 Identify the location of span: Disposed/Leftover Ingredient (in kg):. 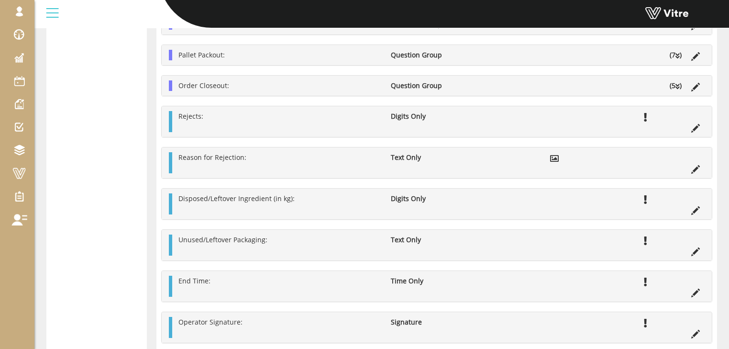
(236, 198).